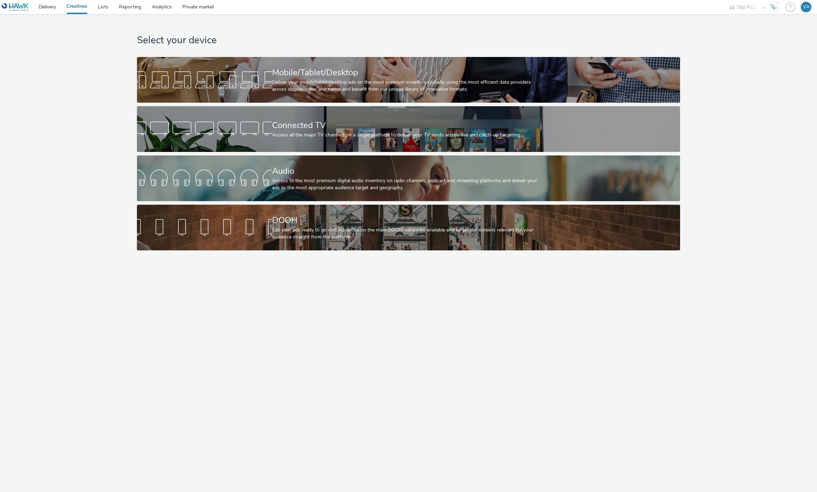 The height and width of the screenshot is (492, 817). What do you see at coordinates (408, 129) in the screenshot?
I see `a: Connected TVAccess all the major TV channels on a single platform to deliver your TV spots across...` at bounding box center [408, 129].